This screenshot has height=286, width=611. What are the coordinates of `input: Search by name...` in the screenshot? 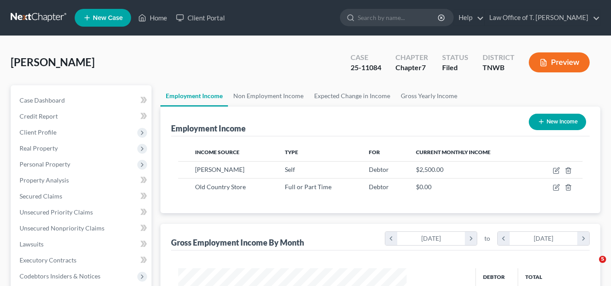 It's located at (398, 17).